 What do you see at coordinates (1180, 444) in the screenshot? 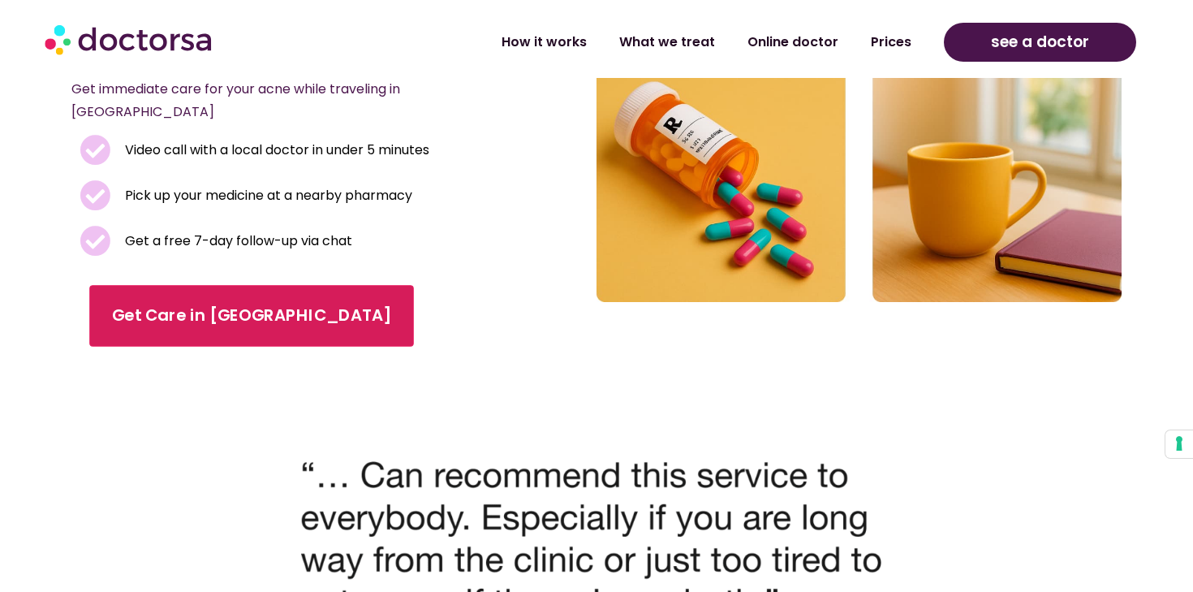
I see `button: Your consent preferences for tracking technologies` at bounding box center [1180, 444].